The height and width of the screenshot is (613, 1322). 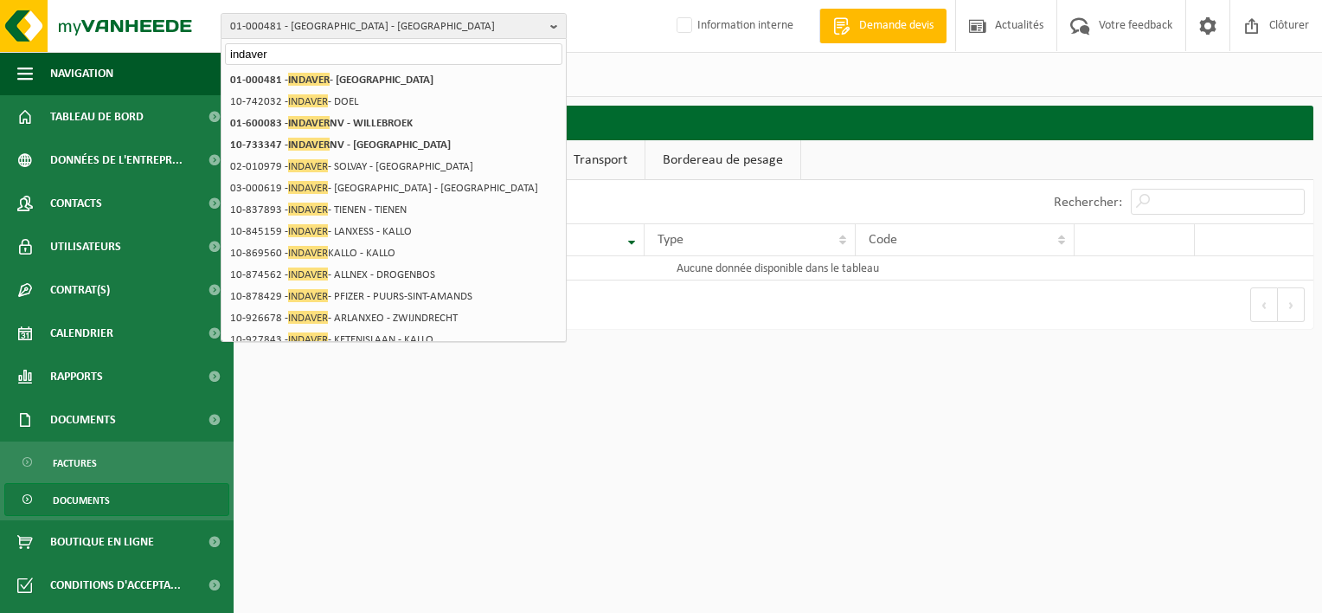 What do you see at coordinates (733, 26) in the screenshot?
I see `label: Information interne` at bounding box center [733, 26].